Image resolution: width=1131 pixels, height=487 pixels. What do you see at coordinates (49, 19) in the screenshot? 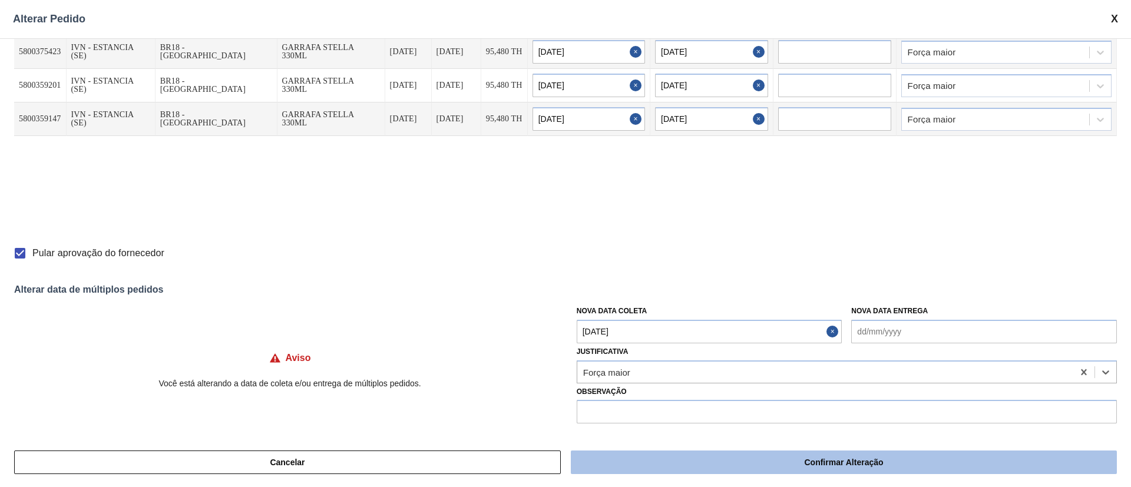
I see `span: Alterar Pedido` at bounding box center [49, 19].